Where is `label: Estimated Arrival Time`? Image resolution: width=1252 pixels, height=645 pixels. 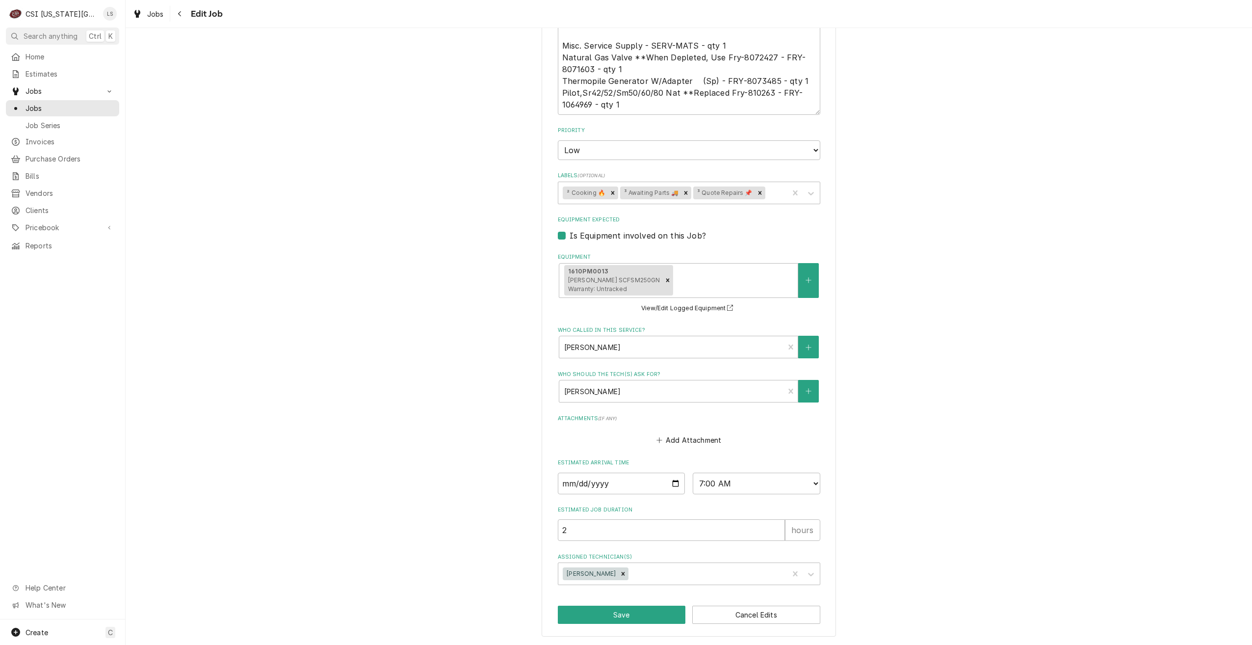
label: Estimated Arrival Time is located at coordinates (689, 463).